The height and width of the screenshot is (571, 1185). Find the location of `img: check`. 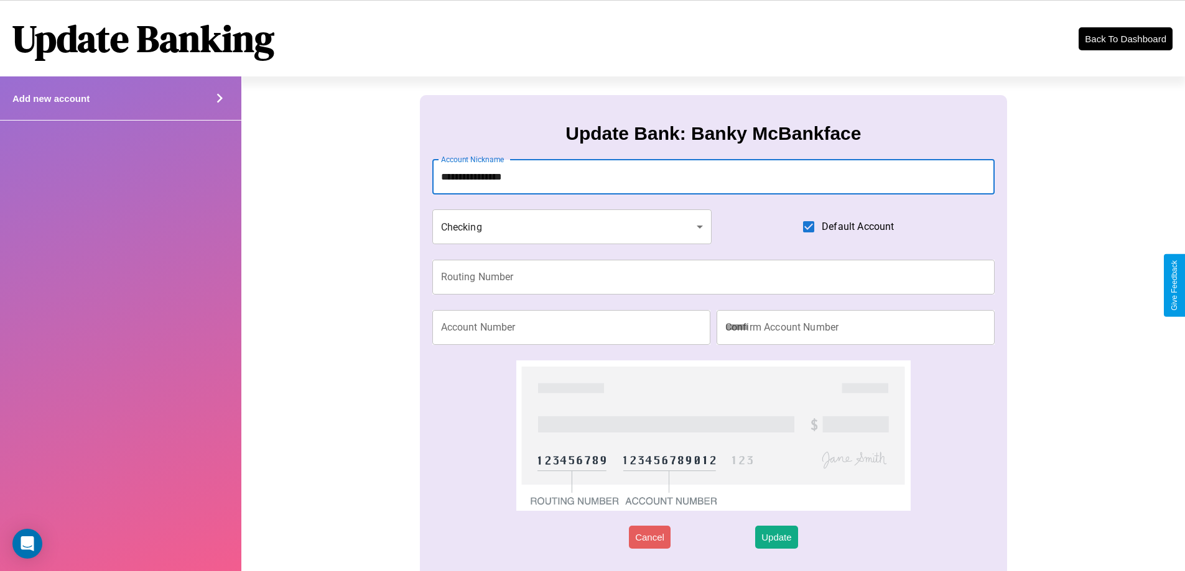

img: check is located at coordinates (713, 436).